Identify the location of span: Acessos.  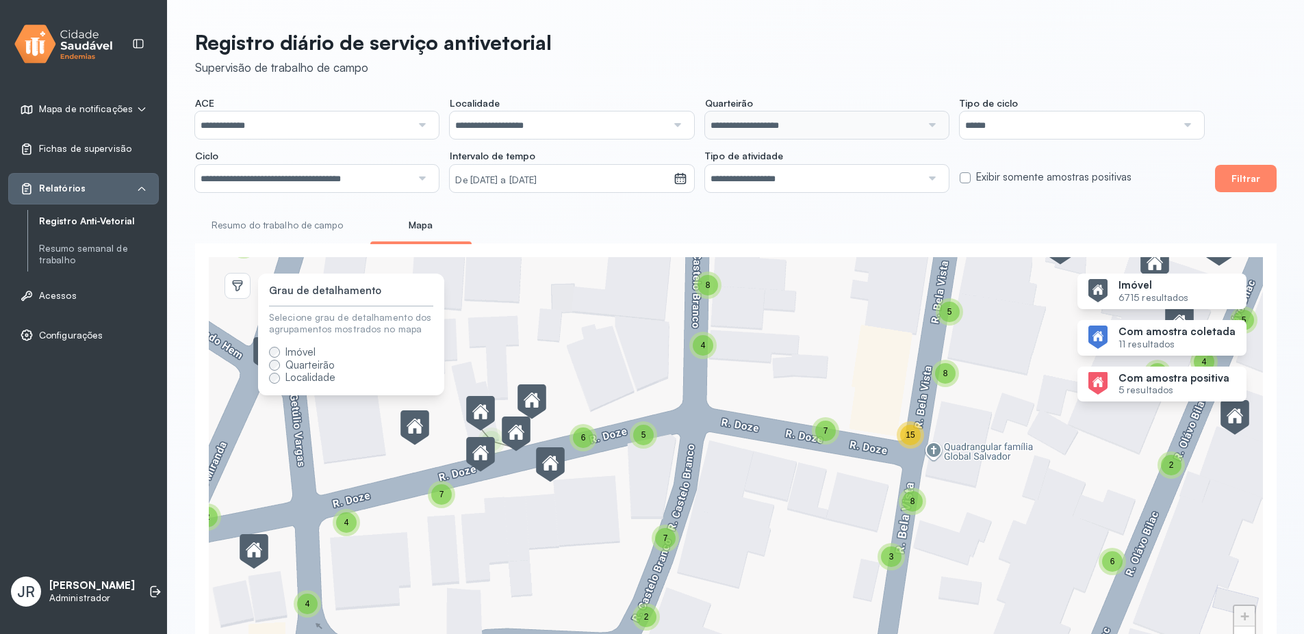
(57, 296).